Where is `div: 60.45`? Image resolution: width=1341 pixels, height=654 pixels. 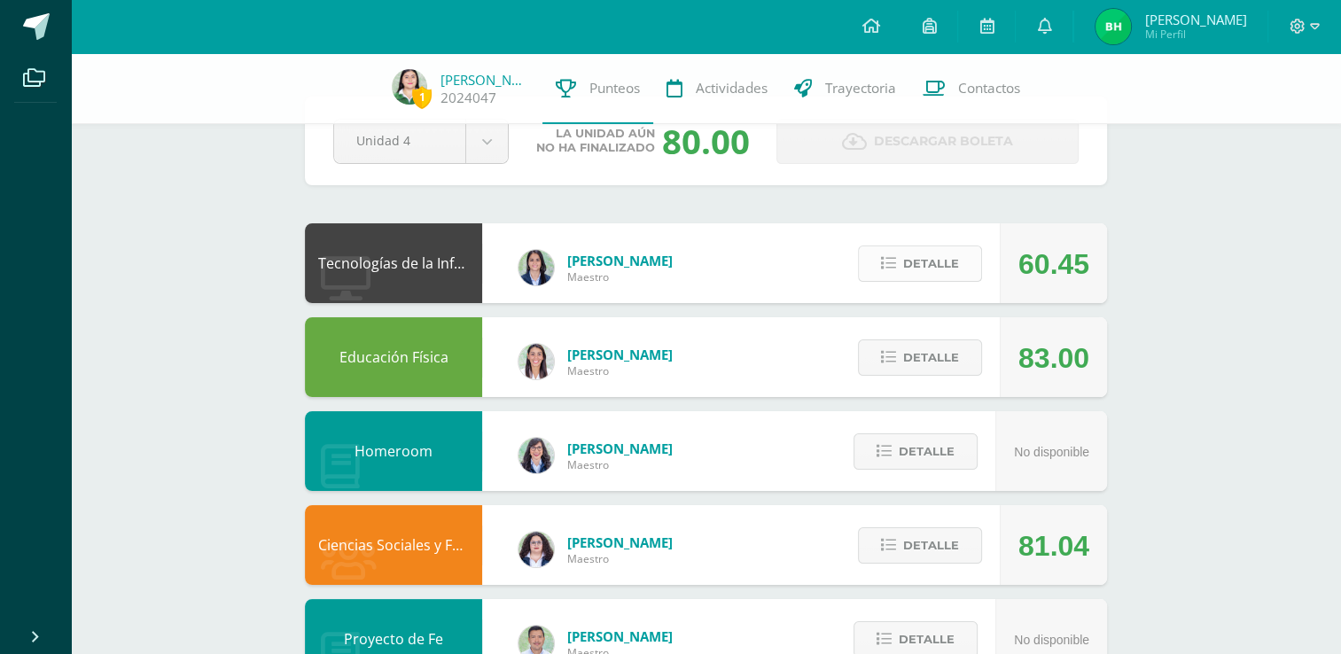 div: 60.45 is located at coordinates (1054, 264).